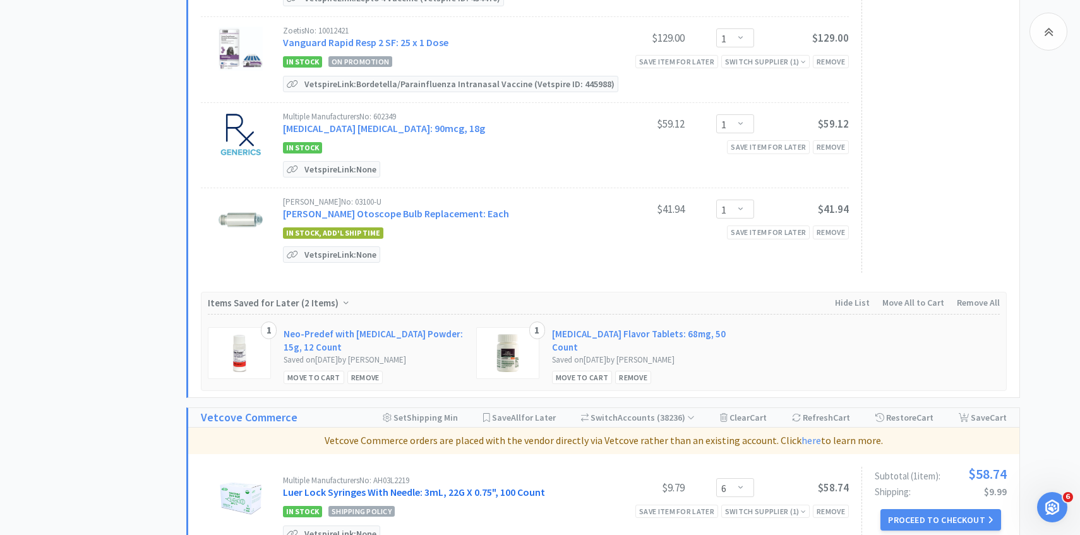  What do you see at coordinates (241, 498) in the screenshot?
I see `img: 5ed0342f96324b7b846d7d900b95689e.jpg` at bounding box center [241, 498].